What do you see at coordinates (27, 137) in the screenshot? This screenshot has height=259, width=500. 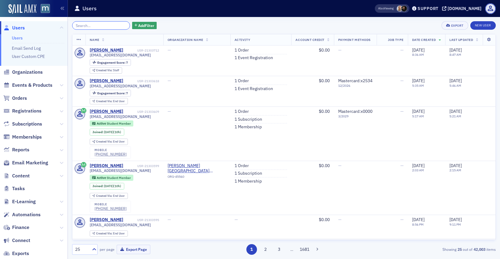 I see `span: Memberships` at bounding box center [27, 137].